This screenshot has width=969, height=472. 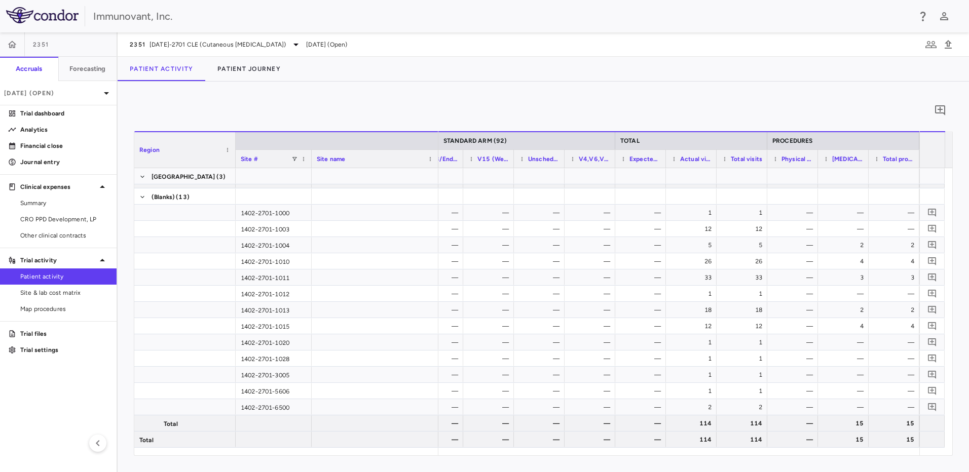 I want to click on div: 1402-2701-6500, so click(x=274, y=407).